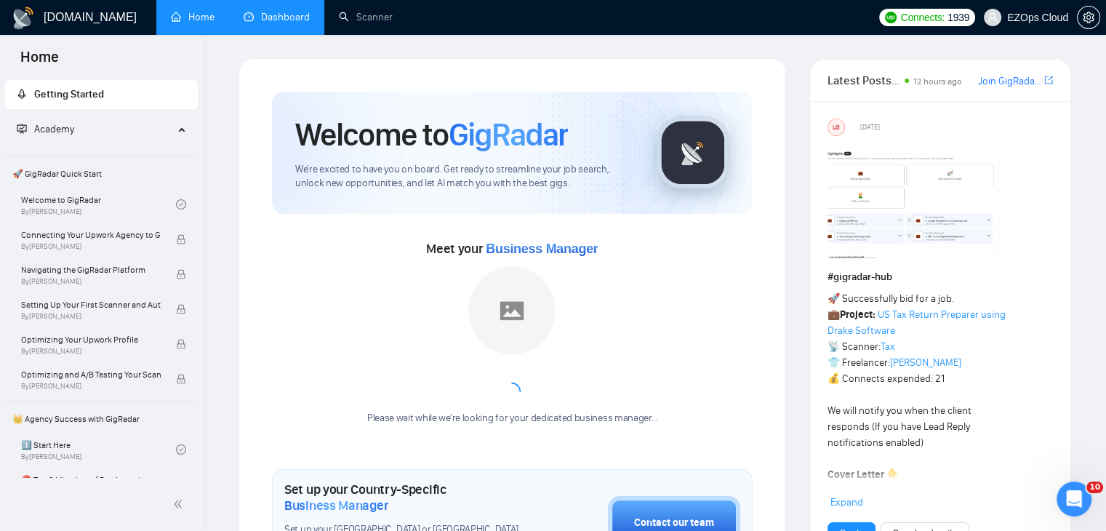 The height and width of the screenshot is (531, 1106). Describe the element at coordinates (91, 340) in the screenshot. I see `span: Optimizing Your Upwork Profile` at that location.